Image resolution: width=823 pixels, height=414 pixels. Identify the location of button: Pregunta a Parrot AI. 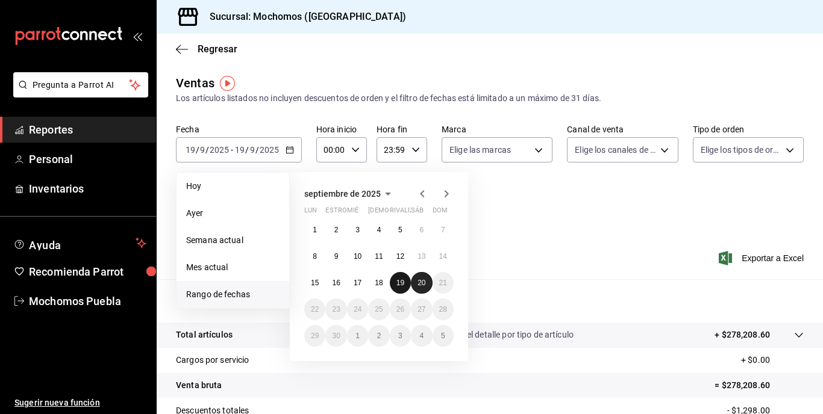
(81, 85).